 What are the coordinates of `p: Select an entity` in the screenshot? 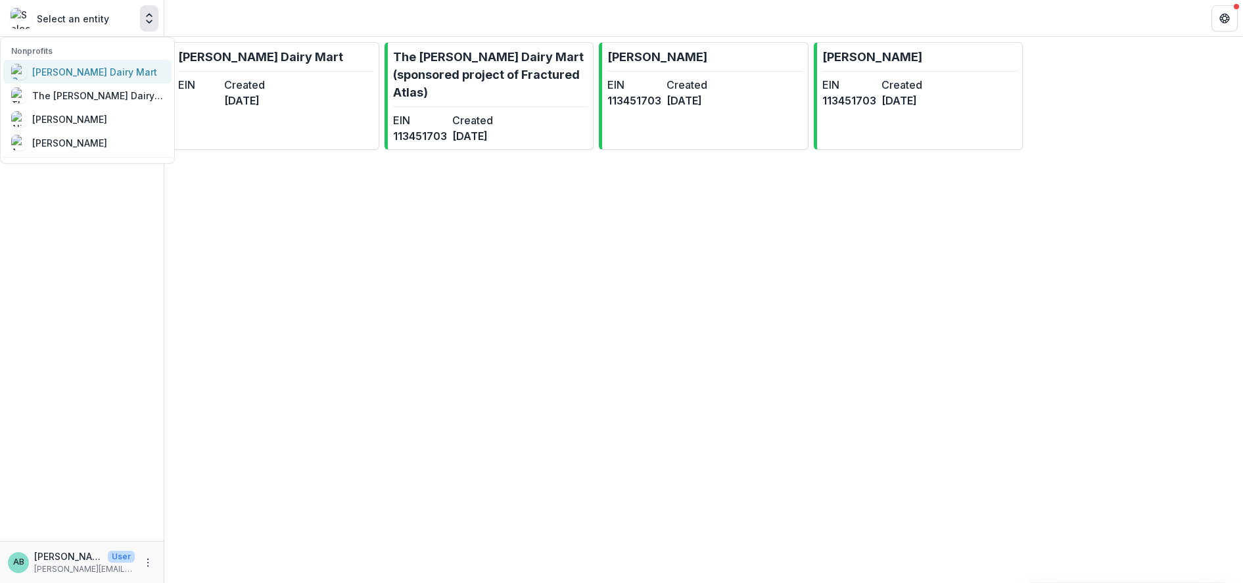 It's located at (73, 18).